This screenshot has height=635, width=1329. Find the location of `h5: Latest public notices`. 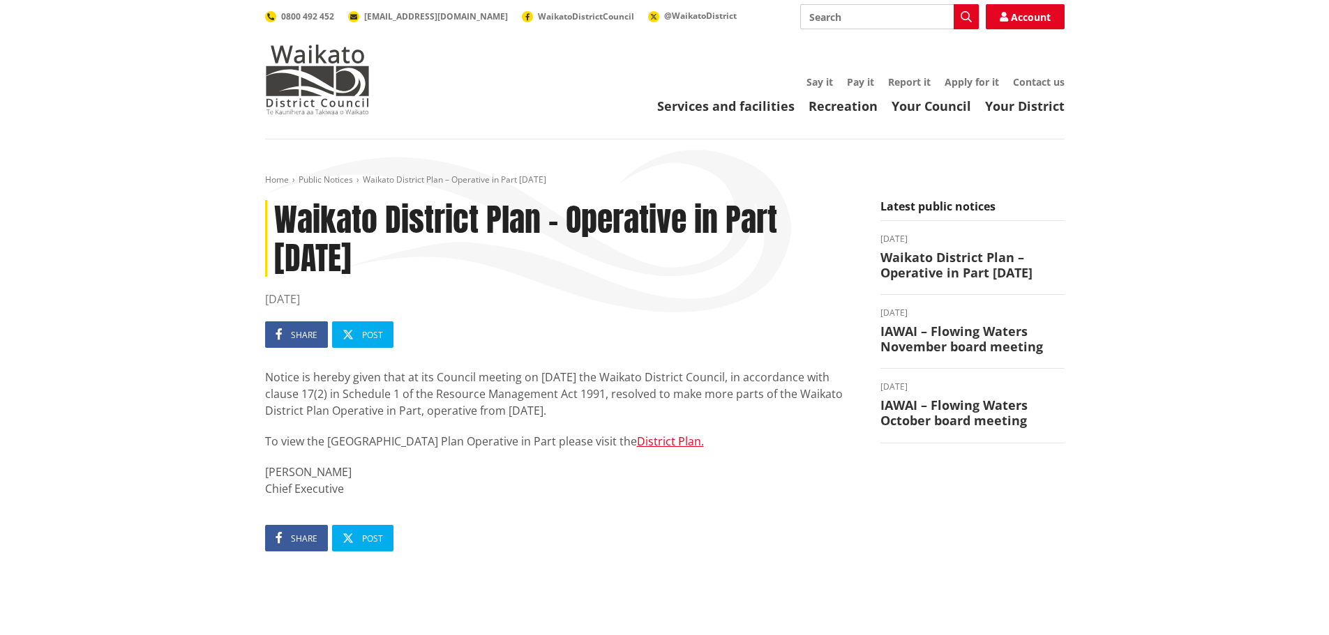

h5: Latest public notices is located at coordinates (972, 211).